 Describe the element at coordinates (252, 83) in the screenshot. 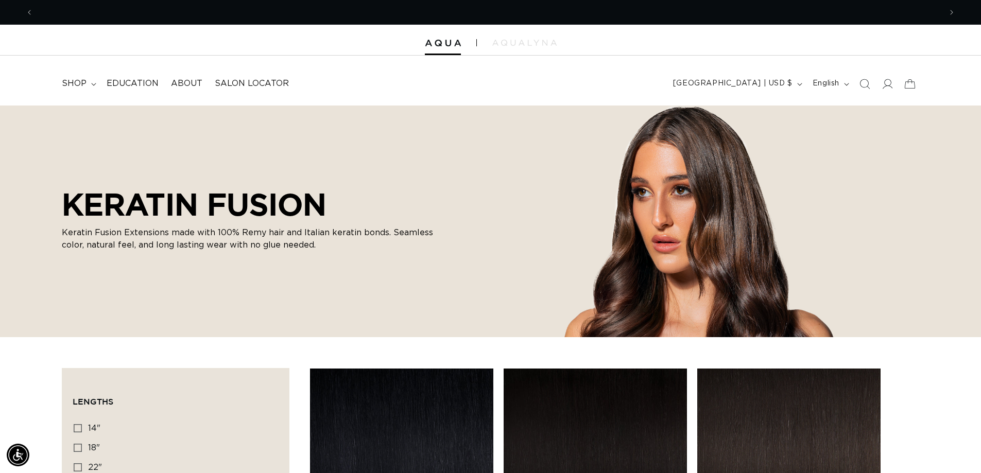

I see `a: Salon Locator` at that location.